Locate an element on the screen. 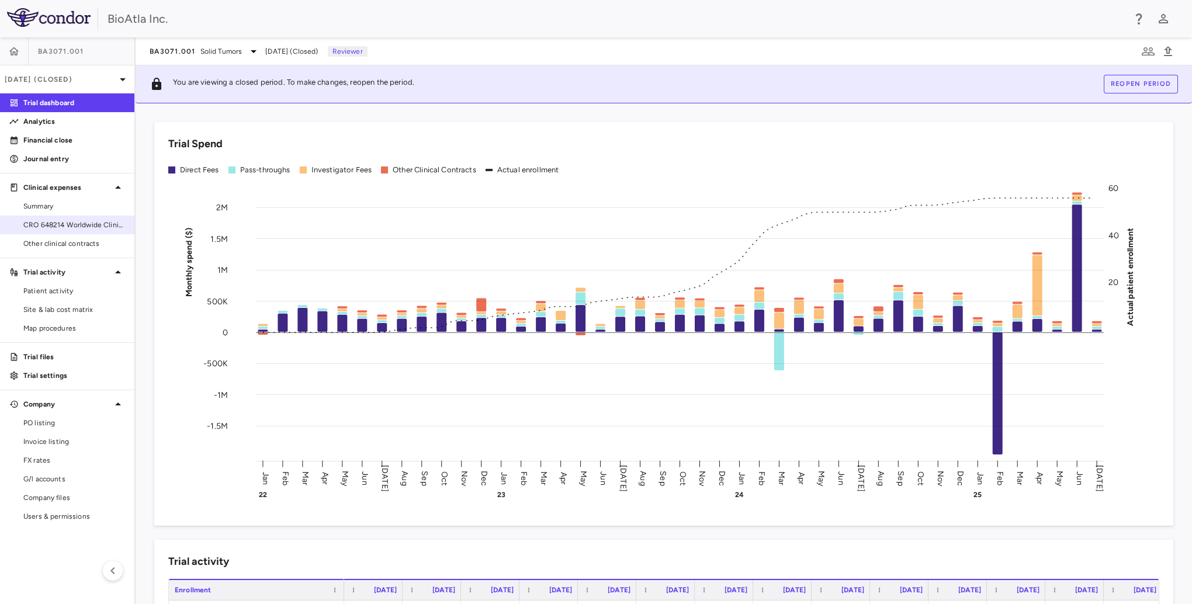 The width and height of the screenshot is (1192, 604). tspan: 60 is located at coordinates (1113, 188).